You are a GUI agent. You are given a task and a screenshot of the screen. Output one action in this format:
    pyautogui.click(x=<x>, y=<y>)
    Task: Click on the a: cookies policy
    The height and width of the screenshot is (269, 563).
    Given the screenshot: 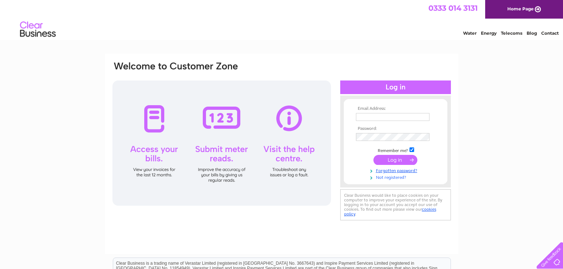 What is the action you would take?
    pyautogui.click(x=390, y=211)
    